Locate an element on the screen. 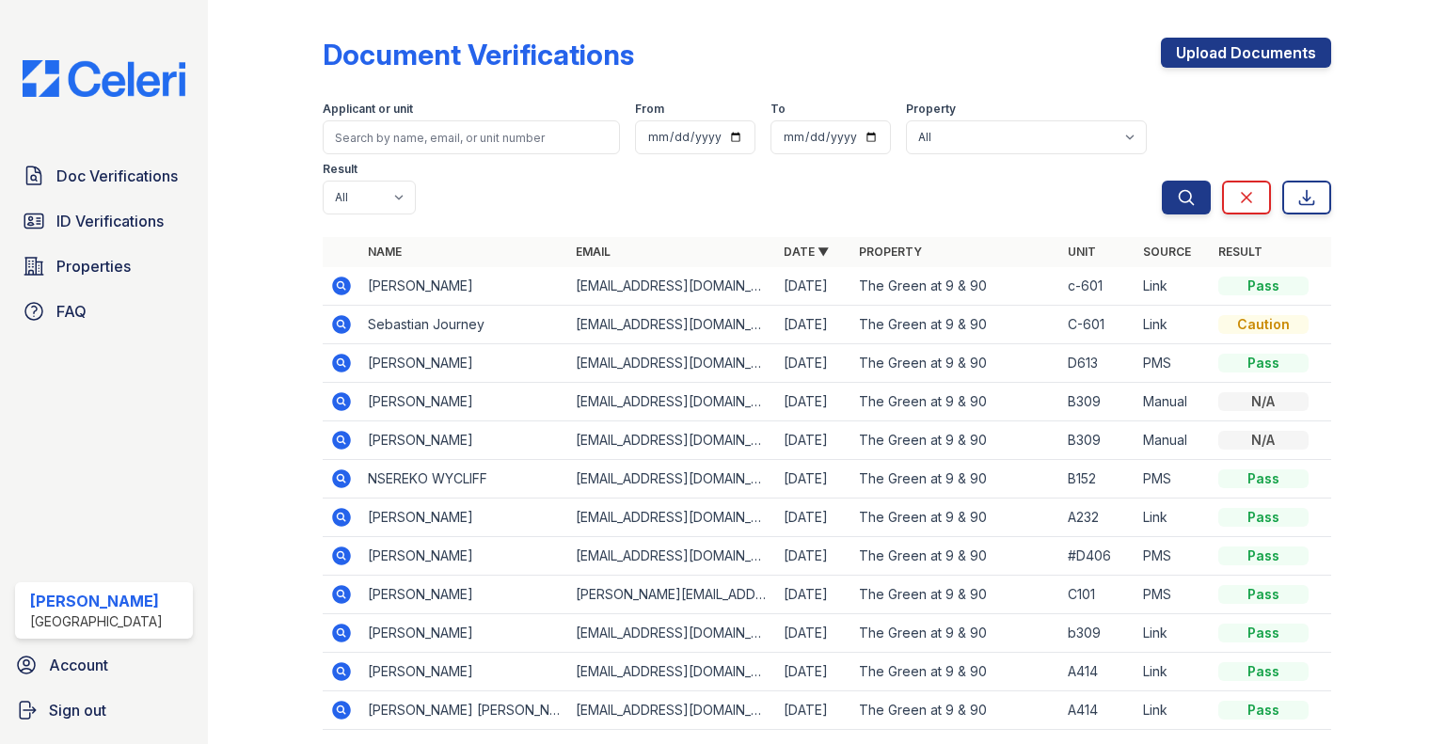 This screenshot has width=1445, height=744. a: ID Verifications is located at coordinates (104, 221).